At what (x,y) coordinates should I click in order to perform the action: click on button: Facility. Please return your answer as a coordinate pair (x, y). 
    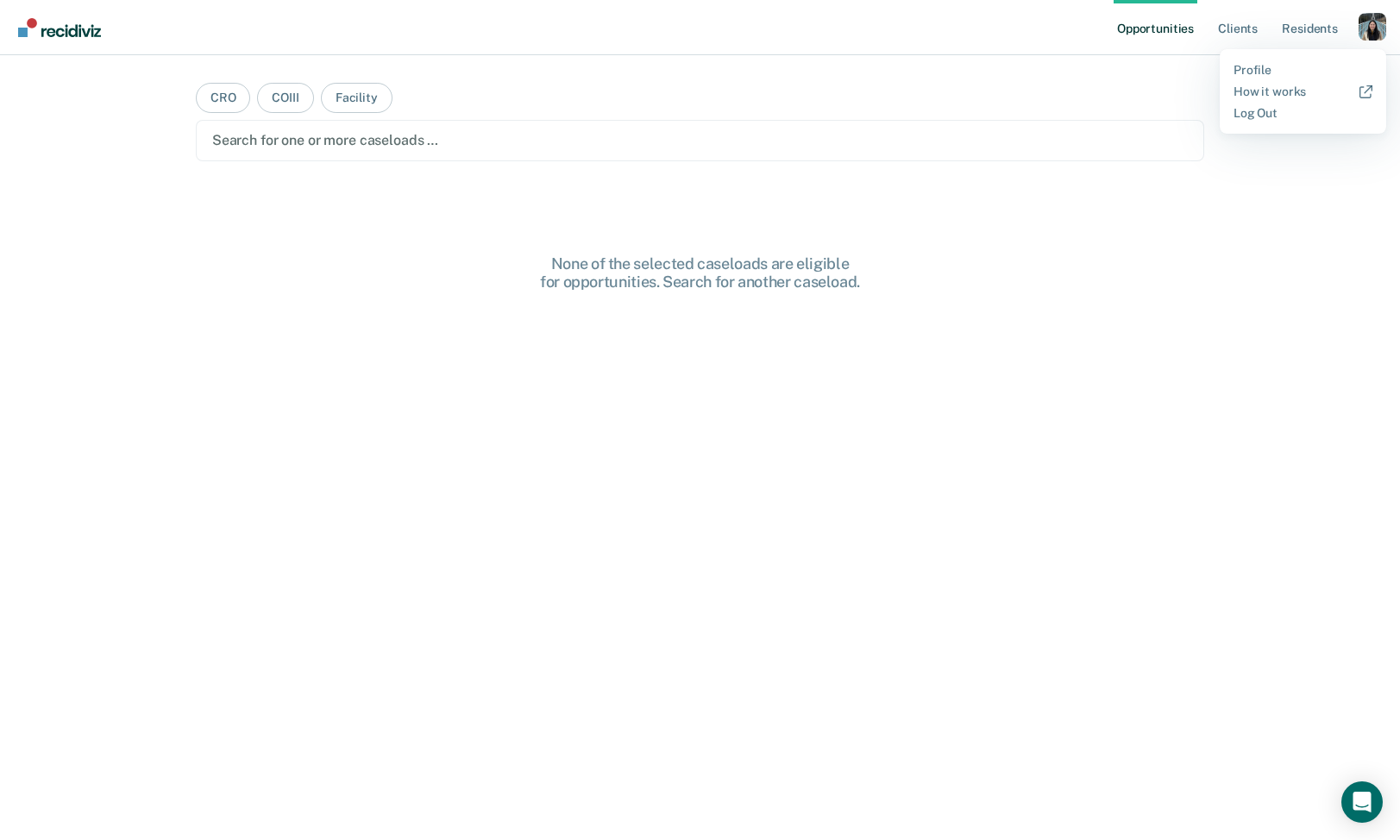
    Looking at the image, I should click on (356, 97).